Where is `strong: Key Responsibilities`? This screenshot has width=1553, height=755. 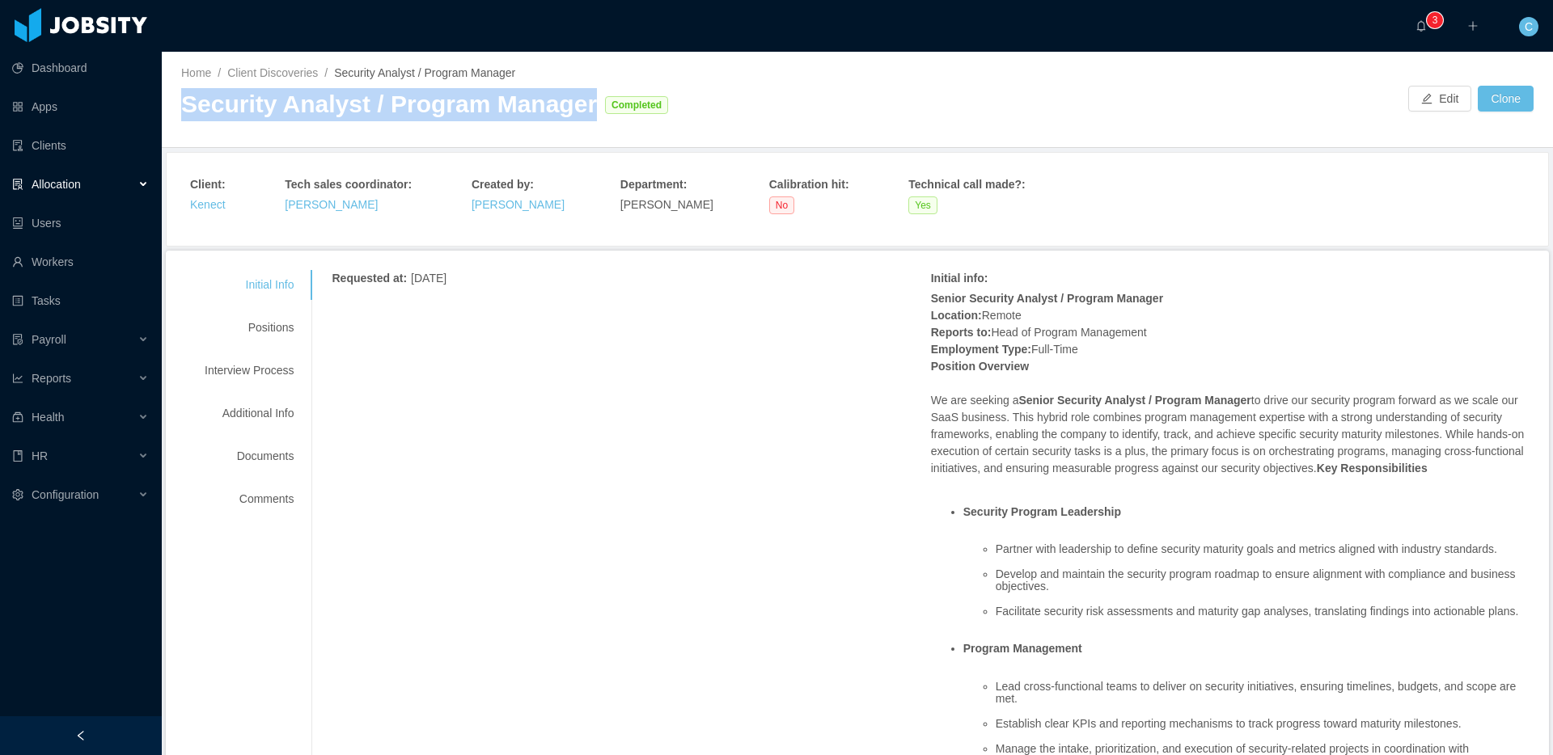
strong: Key Responsibilities is located at coordinates (1371, 468).